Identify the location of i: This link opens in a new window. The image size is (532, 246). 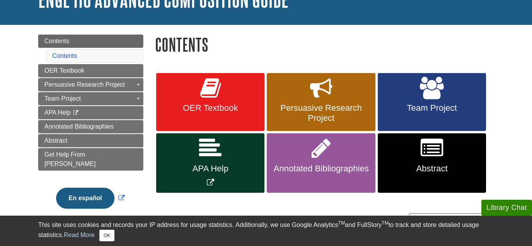
(76, 113).